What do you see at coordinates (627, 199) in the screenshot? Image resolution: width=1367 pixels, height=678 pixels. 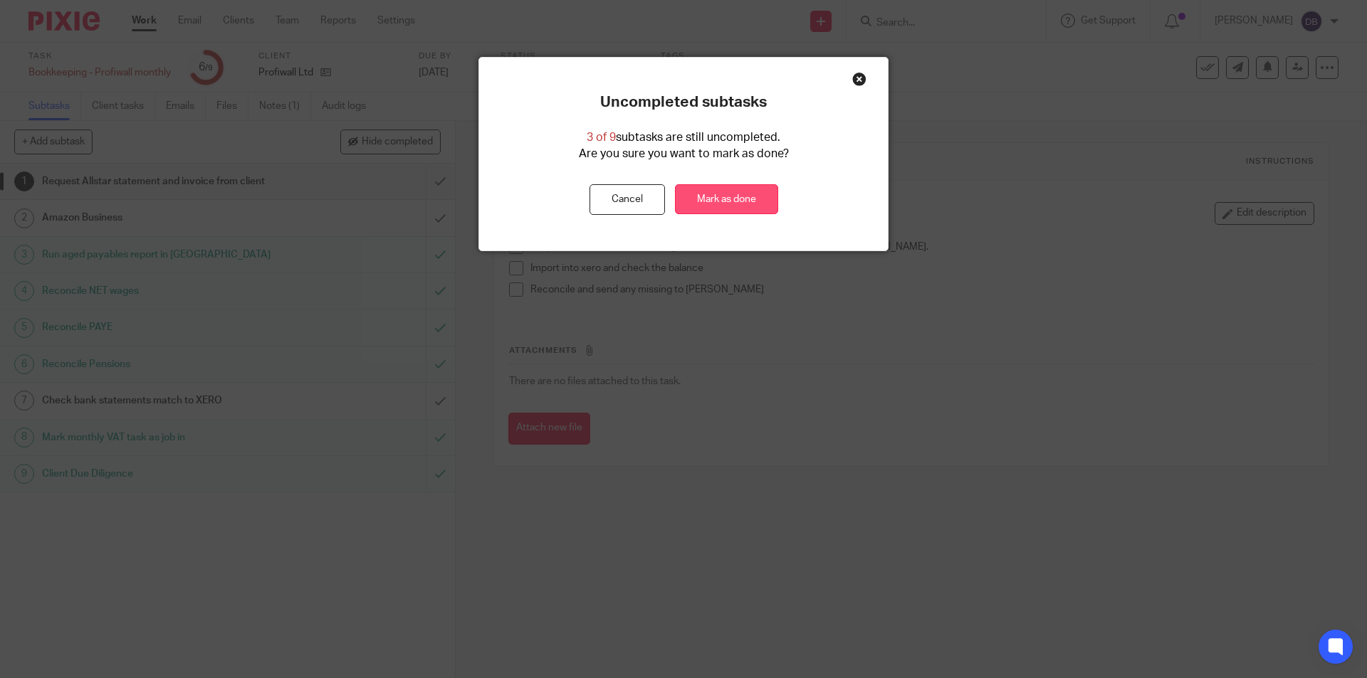 I see `button: Cancel` at bounding box center [627, 199].